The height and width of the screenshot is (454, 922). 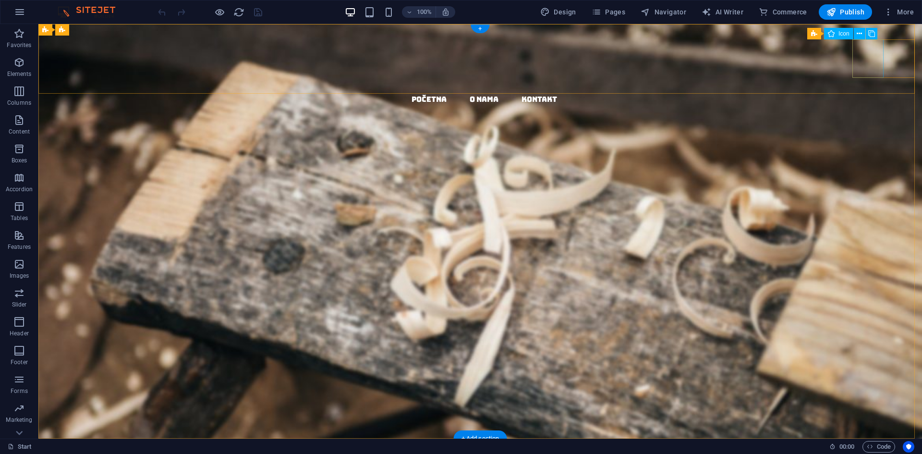 I want to click on span: Commerce, so click(x=783, y=12).